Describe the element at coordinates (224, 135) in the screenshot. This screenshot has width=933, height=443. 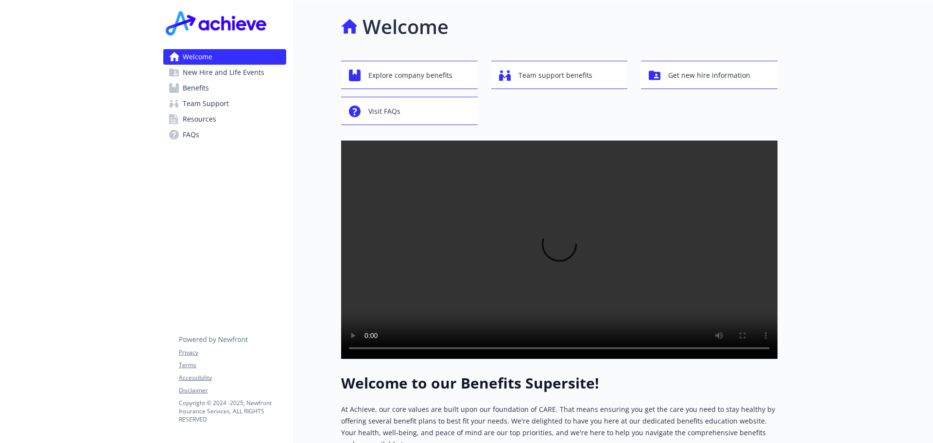
I see `a: FAQs` at that location.